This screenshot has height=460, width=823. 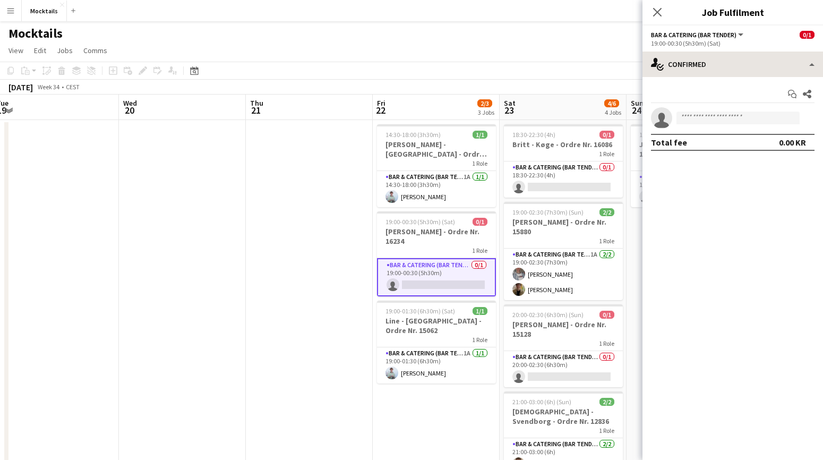 What do you see at coordinates (636, 110) in the screenshot?
I see `span: 24` at bounding box center [636, 110].